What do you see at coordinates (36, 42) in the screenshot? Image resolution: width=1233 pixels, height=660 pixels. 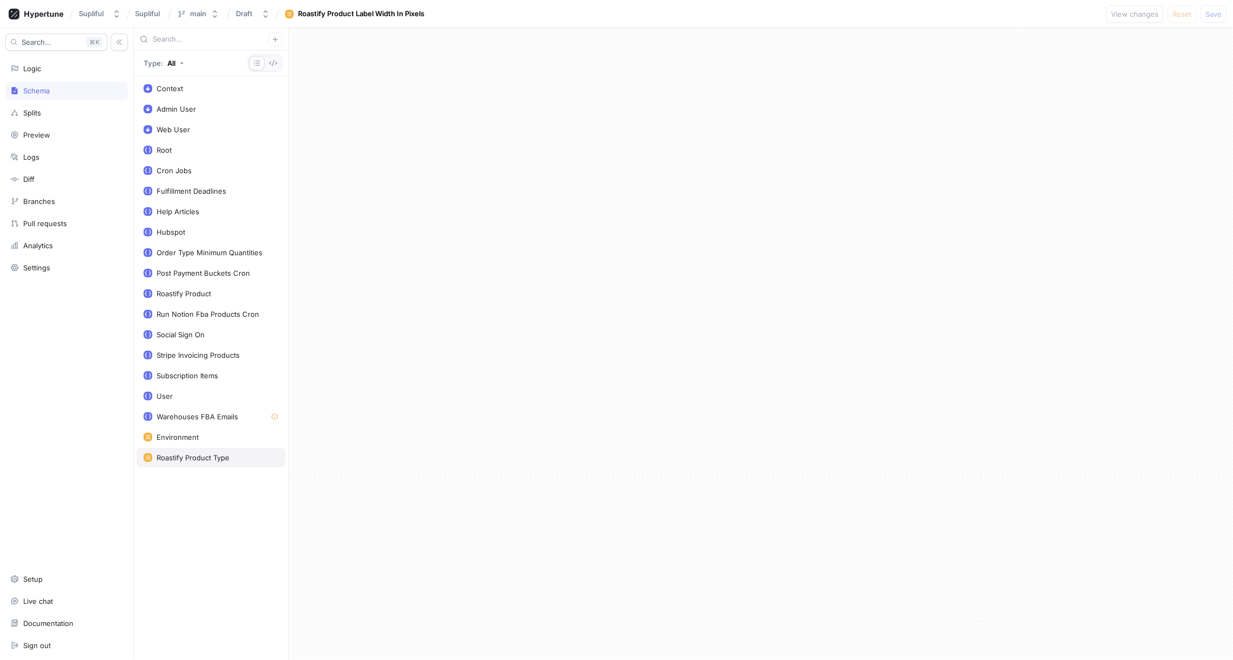 I see `span: Search...` at bounding box center [36, 42].